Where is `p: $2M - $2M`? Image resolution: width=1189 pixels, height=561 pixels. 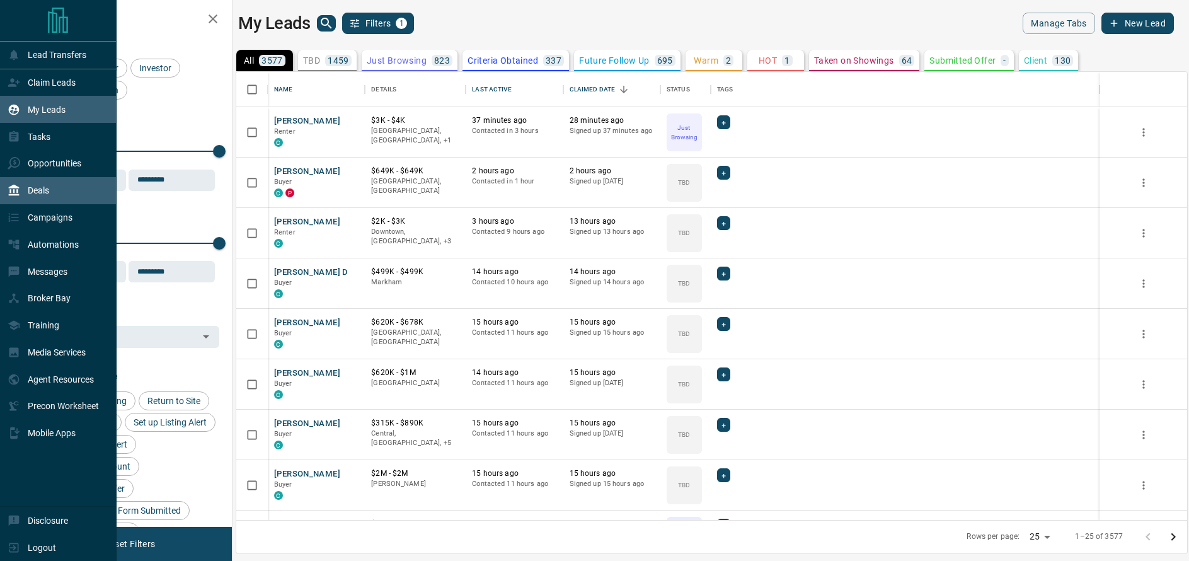
p: $2M - $2M is located at coordinates (415, 473).